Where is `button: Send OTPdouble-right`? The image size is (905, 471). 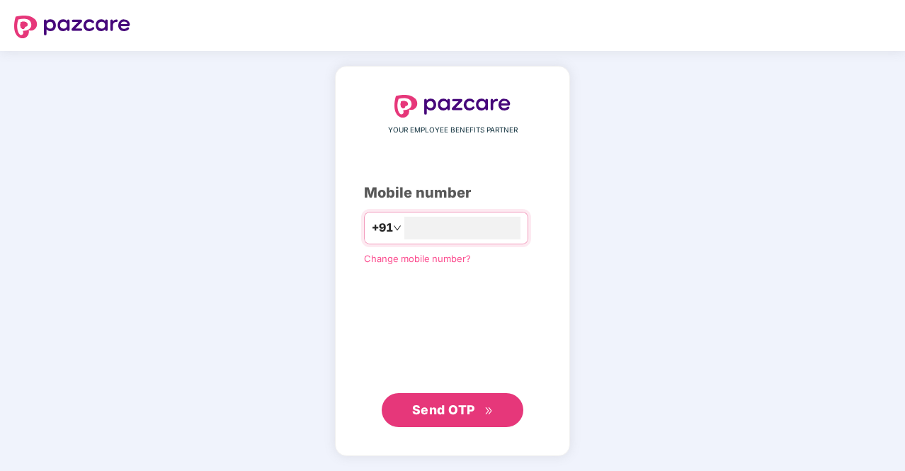 button: Send OTPdouble-right is located at coordinates (452, 410).